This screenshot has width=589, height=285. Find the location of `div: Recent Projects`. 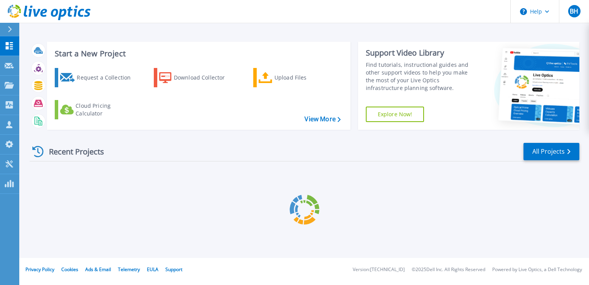

div: Recent Projects is located at coordinates (72, 151).